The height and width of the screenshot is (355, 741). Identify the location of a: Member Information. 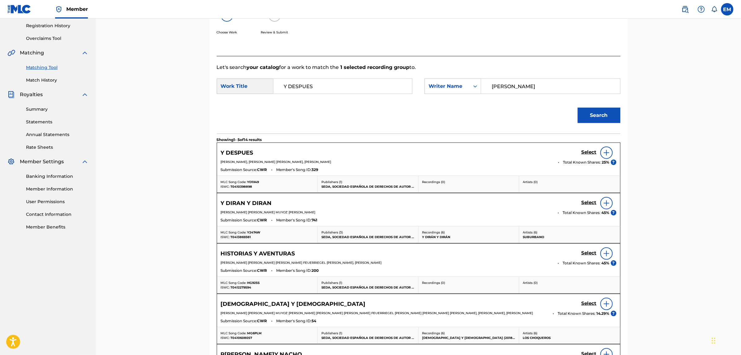
(57, 189).